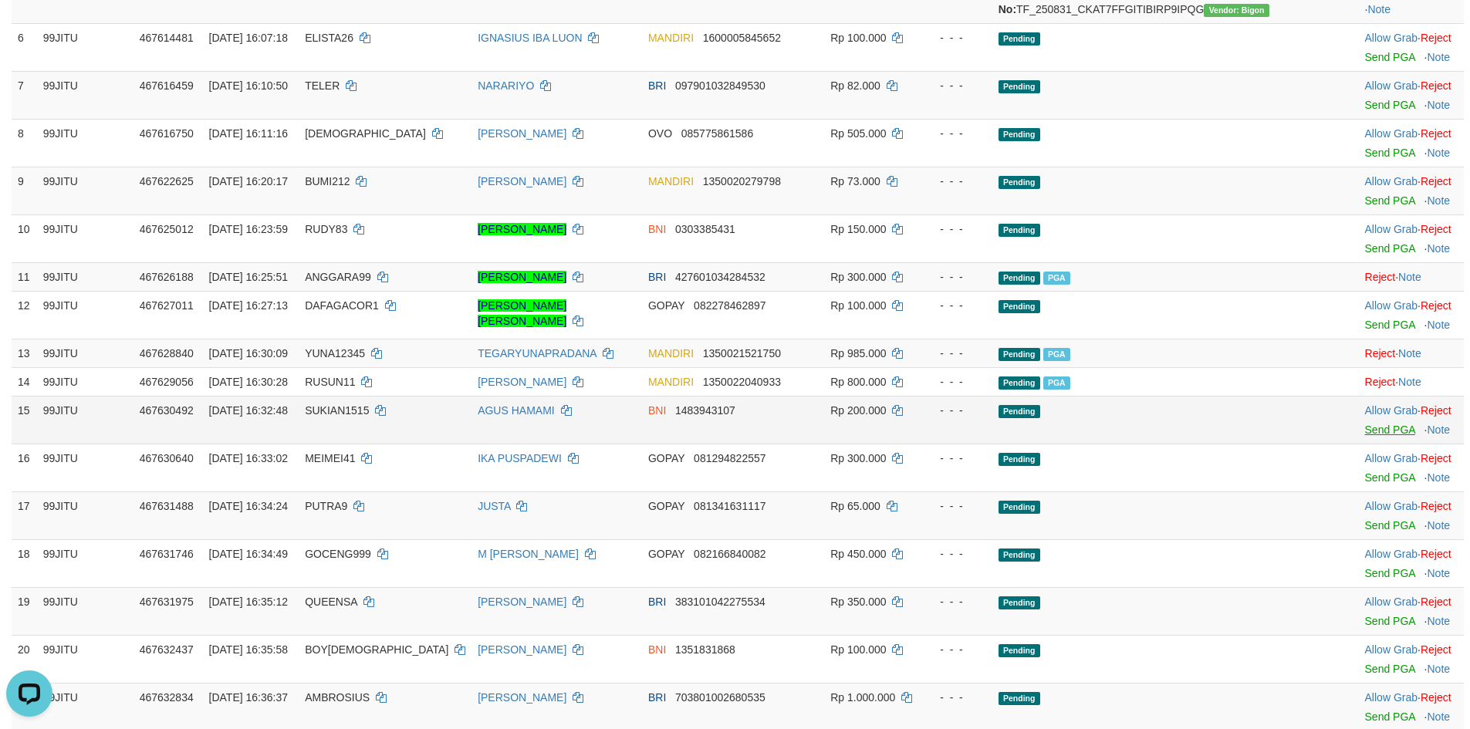 The width and height of the screenshot is (1470, 729). Describe the element at coordinates (24, 239) in the screenshot. I see `td: 10` at that location.